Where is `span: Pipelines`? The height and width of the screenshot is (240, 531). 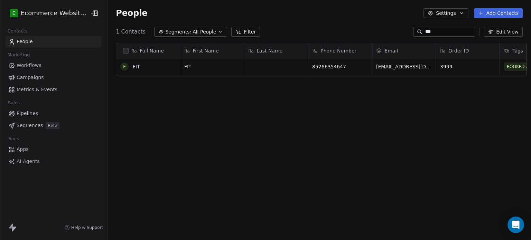 span: Pipelines is located at coordinates (27, 113).